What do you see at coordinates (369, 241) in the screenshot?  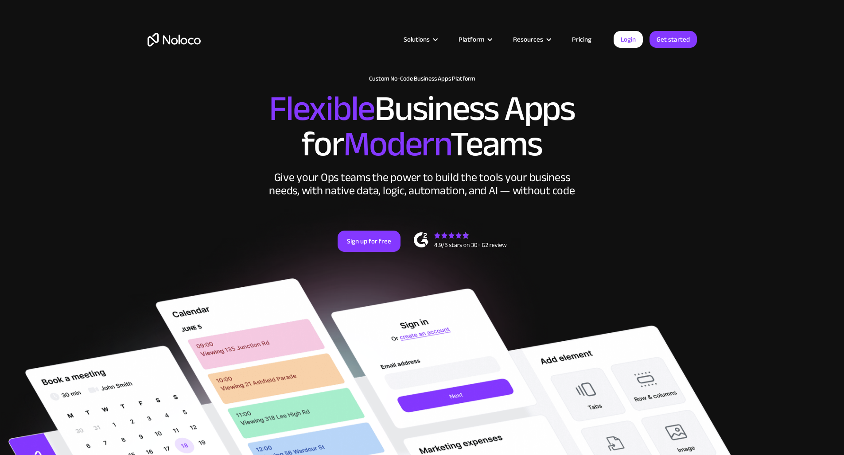 I see `a: Sign up for free` at bounding box center [369, 241].